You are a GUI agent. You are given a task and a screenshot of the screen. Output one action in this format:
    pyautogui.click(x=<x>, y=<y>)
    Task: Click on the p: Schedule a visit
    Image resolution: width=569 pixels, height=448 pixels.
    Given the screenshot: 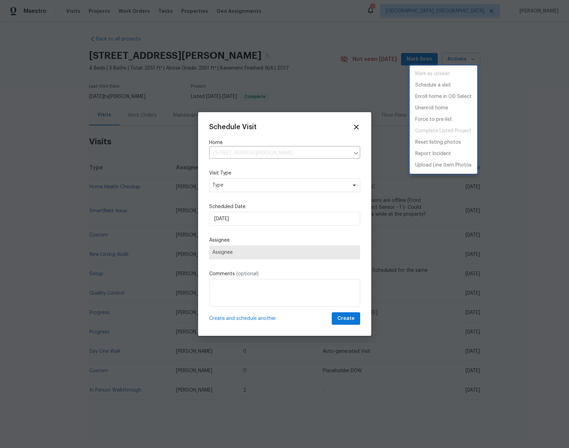 What is the action you would take?
    pyautogui.click(x=433, y=85)
    